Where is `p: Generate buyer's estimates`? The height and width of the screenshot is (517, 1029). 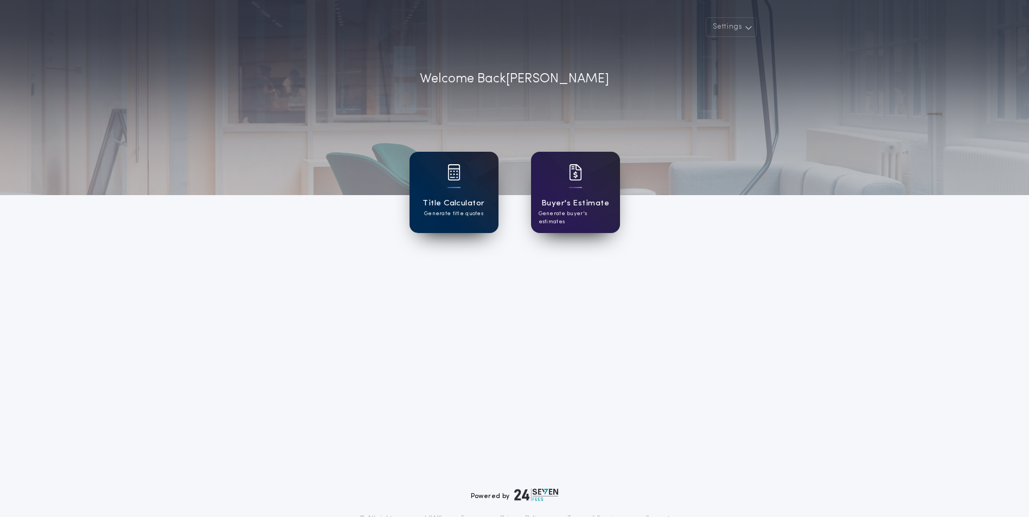
p: Generate buyer's estimates is located at coordinates (575, 218).